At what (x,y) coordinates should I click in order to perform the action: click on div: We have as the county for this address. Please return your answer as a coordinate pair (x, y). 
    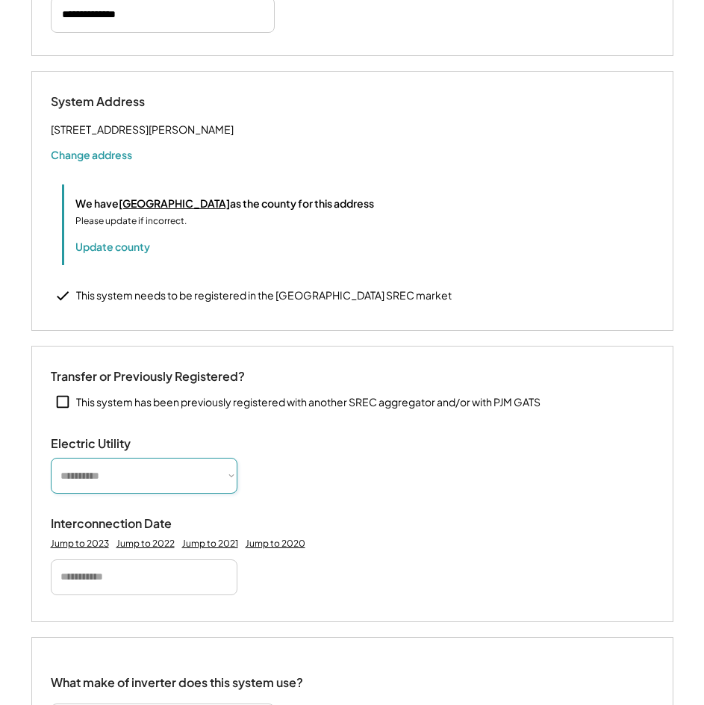
    Looking at the image, I should click on (225, 203).